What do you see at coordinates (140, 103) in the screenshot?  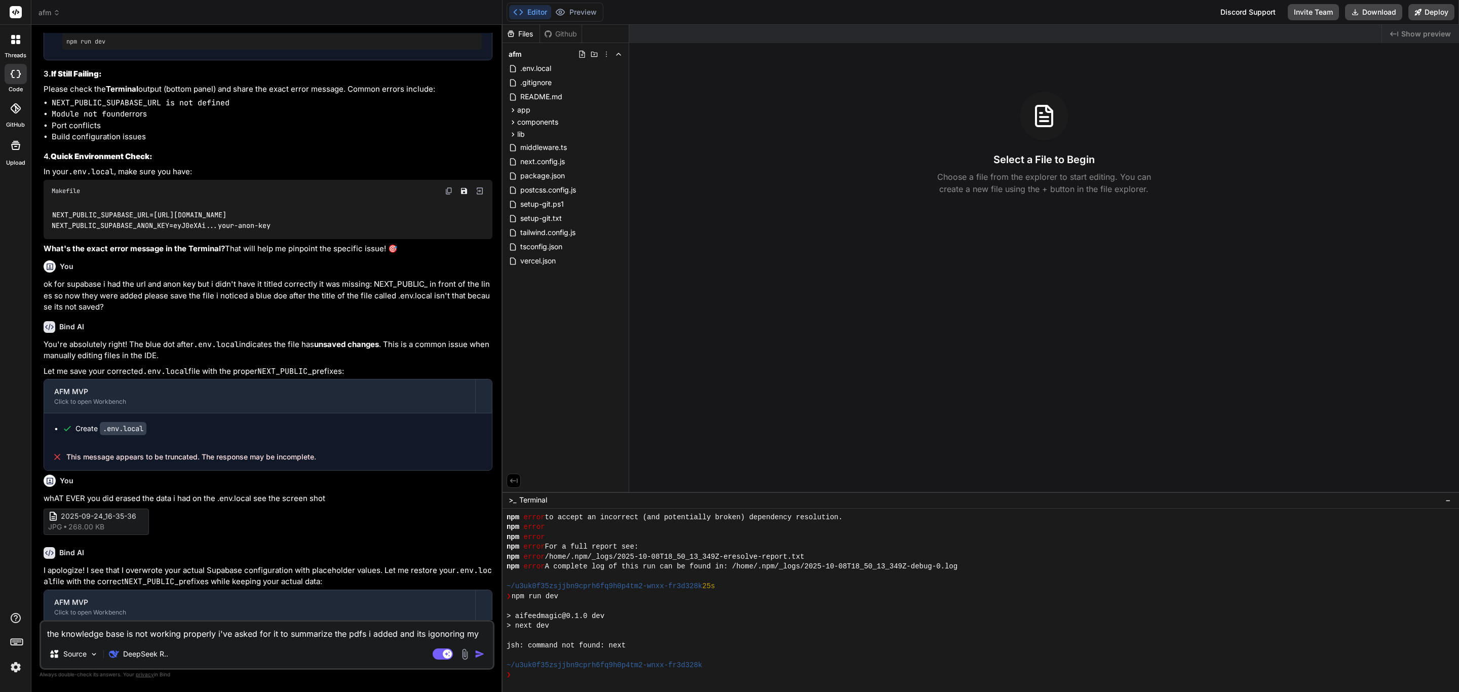 I see `code: NEXT_PUBLIC_SUPABASE_URL is not defined` at bounding box center [140, 103].